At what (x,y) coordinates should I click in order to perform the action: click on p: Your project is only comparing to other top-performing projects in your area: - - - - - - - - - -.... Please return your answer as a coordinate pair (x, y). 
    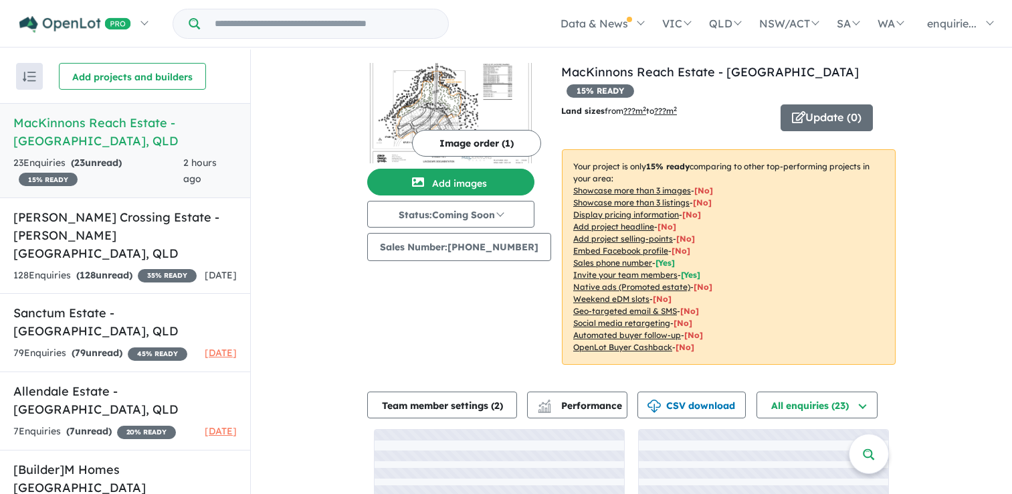
    Looking at the image, I should click on (728, 257).